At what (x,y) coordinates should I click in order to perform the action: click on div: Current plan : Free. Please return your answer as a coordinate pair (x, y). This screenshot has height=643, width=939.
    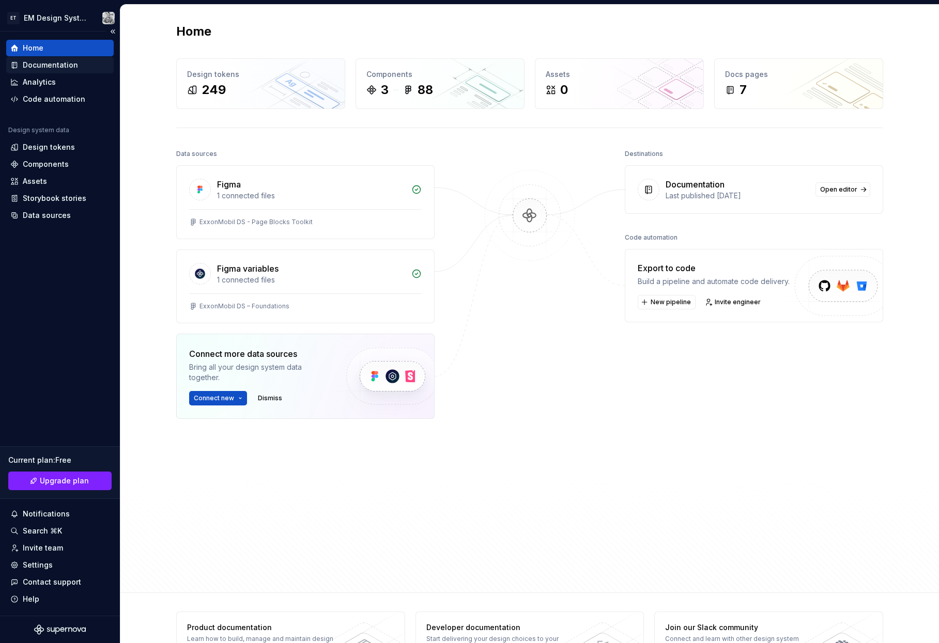
    Looking at the image, I should click on (60, 460).